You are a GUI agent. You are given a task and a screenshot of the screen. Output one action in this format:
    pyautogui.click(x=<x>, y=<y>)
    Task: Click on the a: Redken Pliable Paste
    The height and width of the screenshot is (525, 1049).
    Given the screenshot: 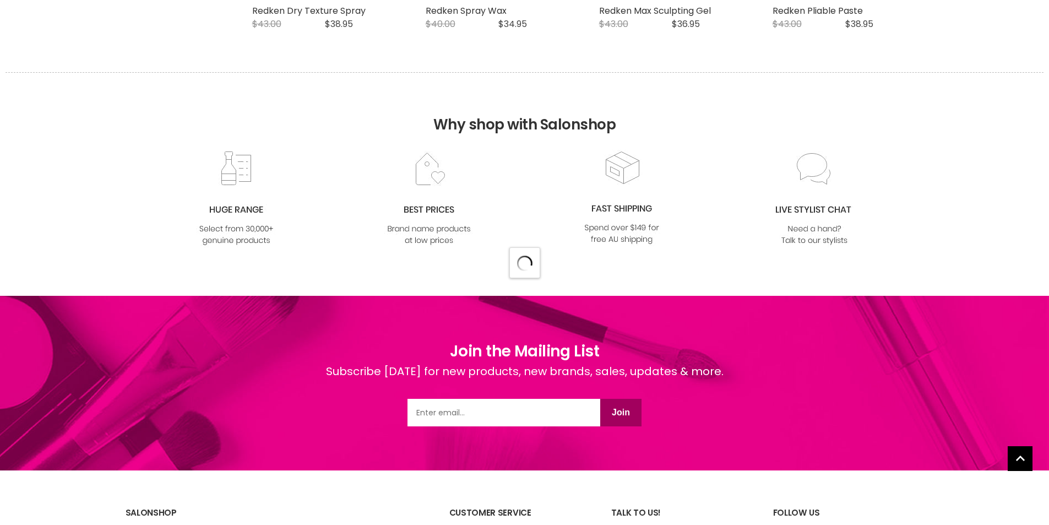 What is the action you would take?
    pyautogui.click(x=818, y=10)
    